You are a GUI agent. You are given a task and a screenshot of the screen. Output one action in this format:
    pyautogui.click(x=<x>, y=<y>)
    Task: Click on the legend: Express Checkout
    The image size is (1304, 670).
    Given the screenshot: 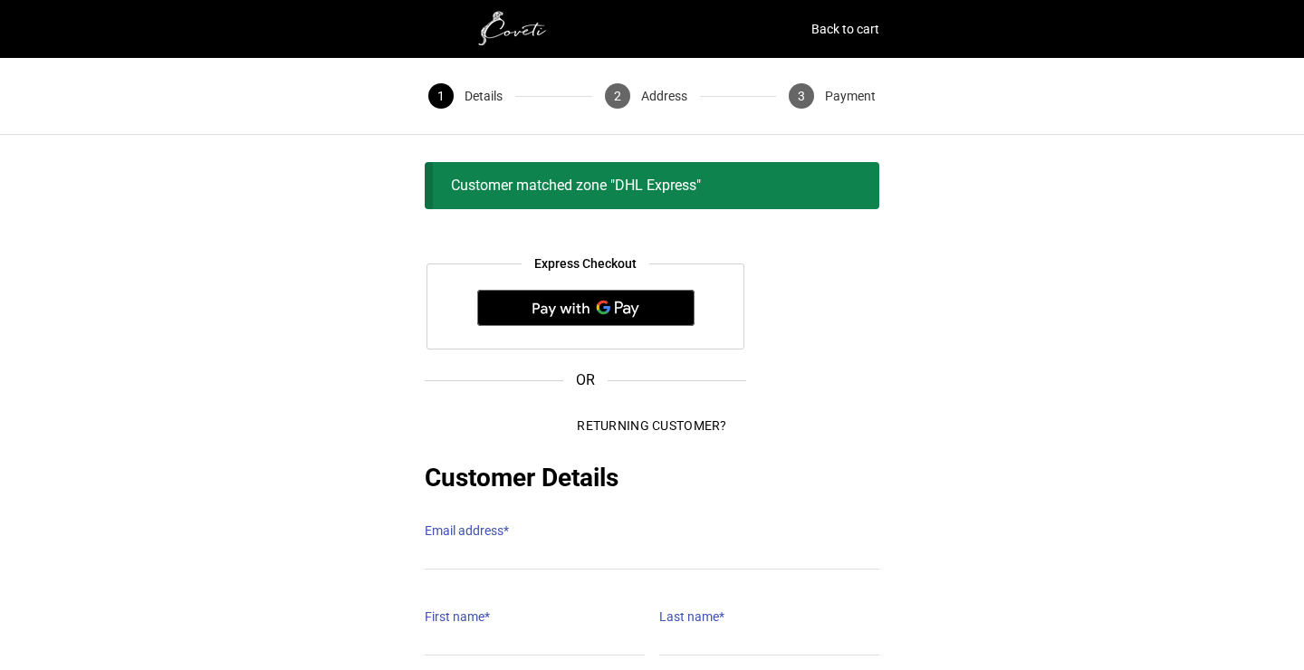 What is the action you would take?
    pyautogui.click(x=585, y=264)
    